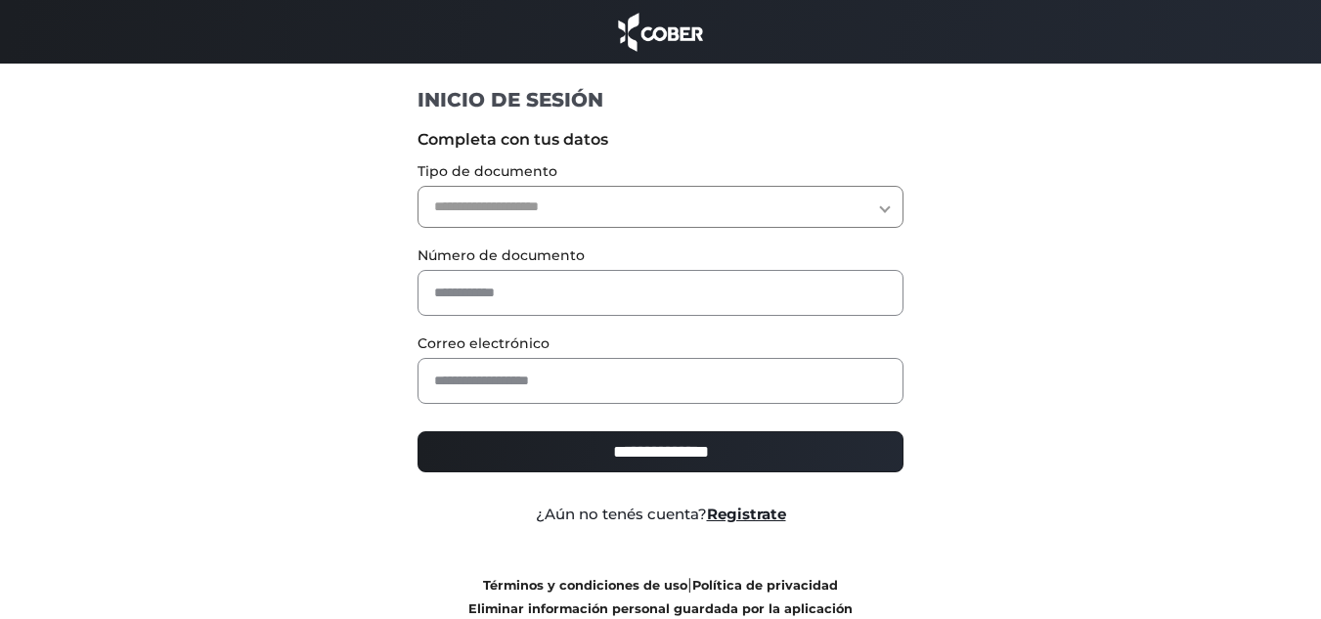  What do you see at coordinates (661, 31) in the screenshot?
I see `img: cober_marca.png` at bounding box center [661, 31].